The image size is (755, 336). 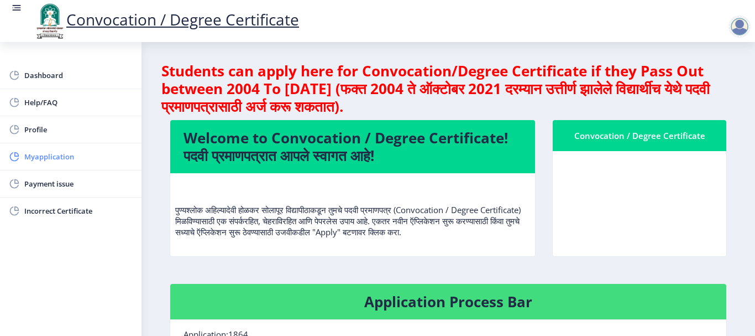 I want to click on span: Incorrect Certificate, so click(x=79, y=211).